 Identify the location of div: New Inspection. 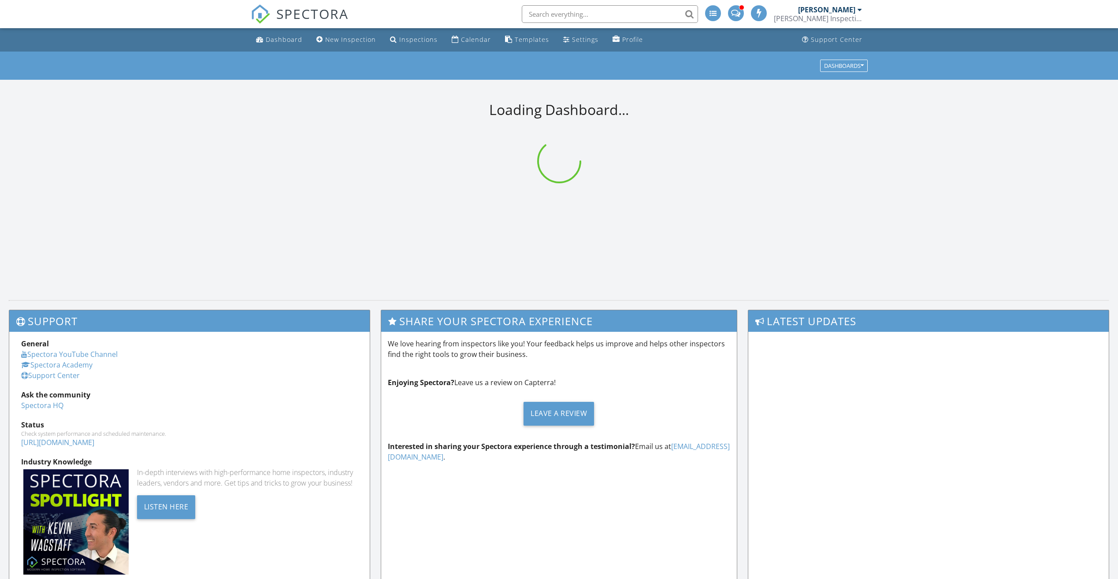
(350, 39).